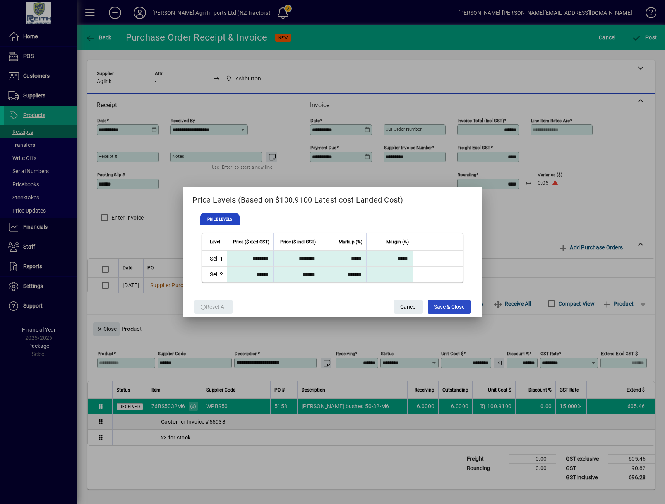  What do you see at coordinates (408, 307) in the screenshot?
I see `span: Cancel` at bounding box center [408, 307].